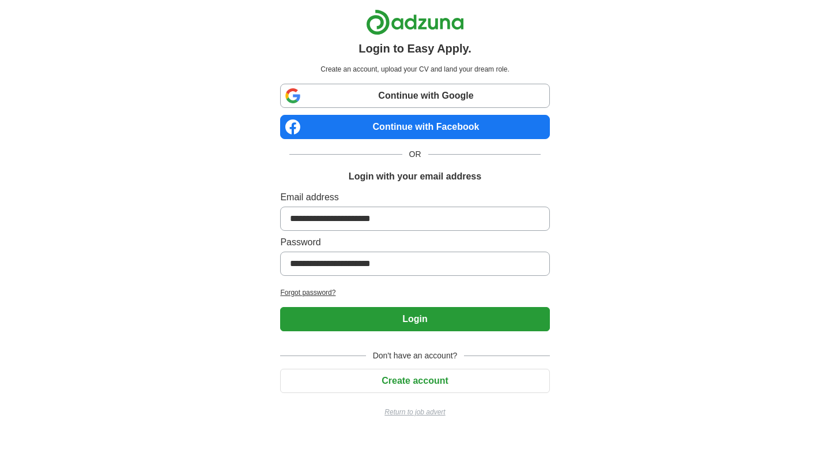 Image resolution: width=830 pixels, height=449 pixels. Describe the element at coordinates (415, 96) in the screenshot. I see `a: Continue with Google` at that location.